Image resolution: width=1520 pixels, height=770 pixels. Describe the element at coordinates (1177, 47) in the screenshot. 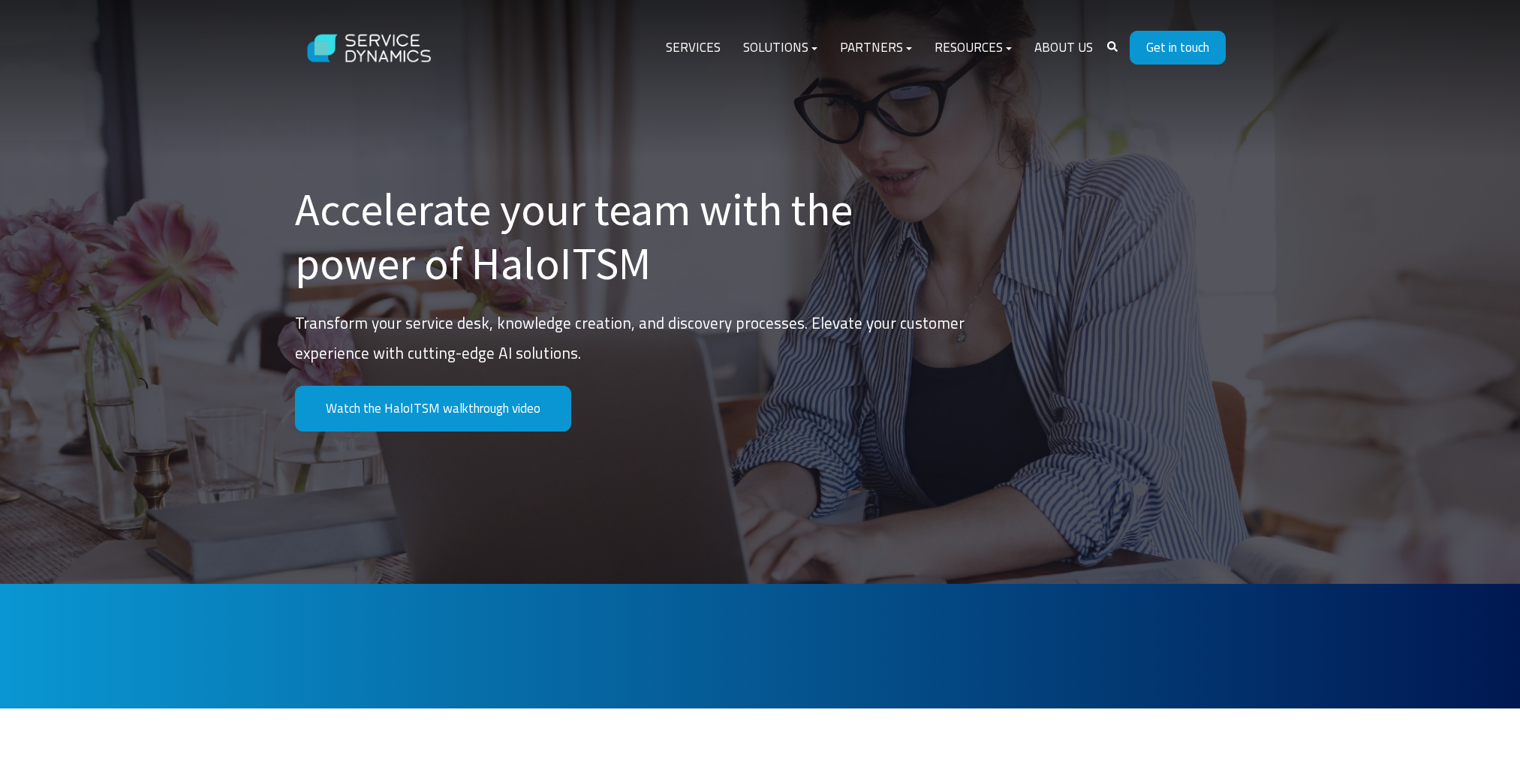

I see `a: Get in touch` at that location.